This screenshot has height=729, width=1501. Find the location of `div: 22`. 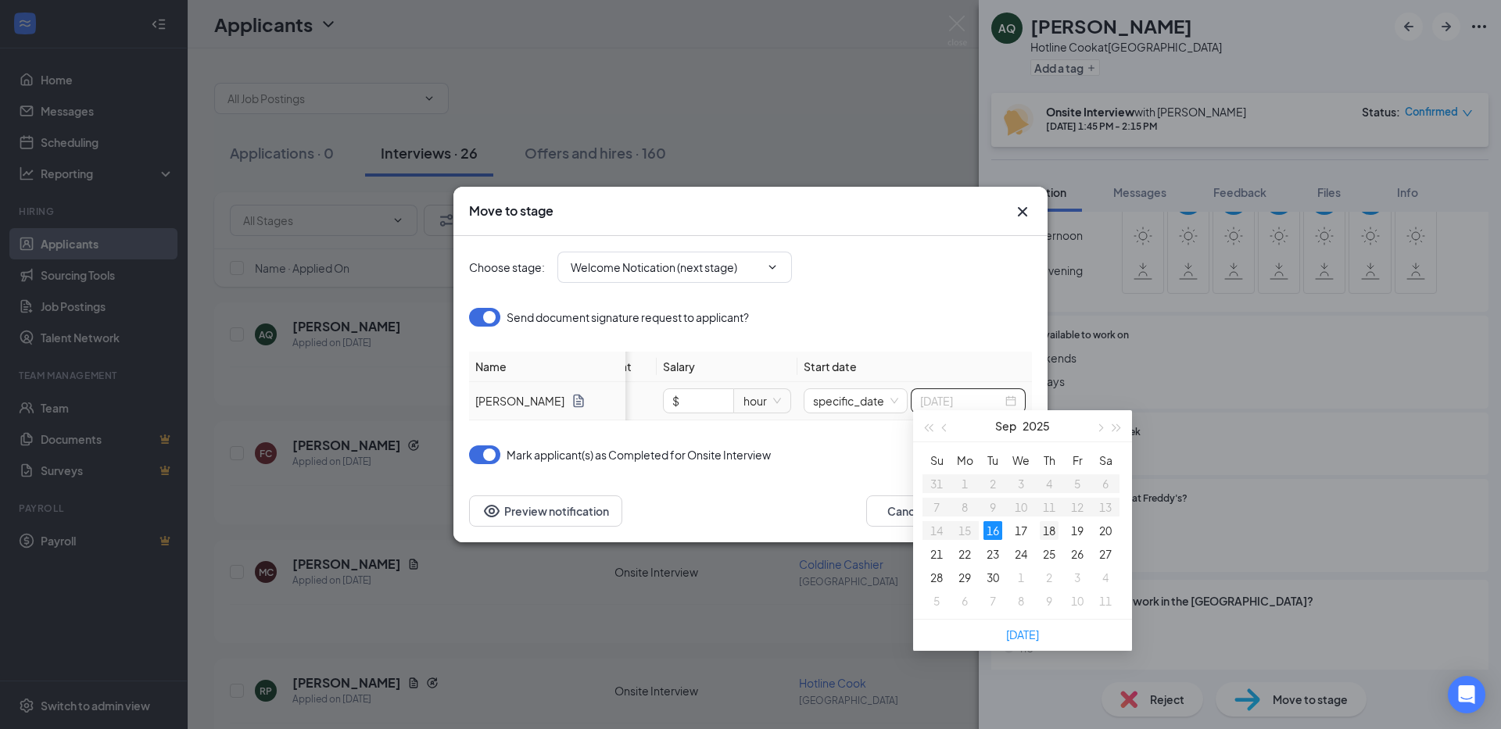

div: 22 is located at coordinates (965, 554).